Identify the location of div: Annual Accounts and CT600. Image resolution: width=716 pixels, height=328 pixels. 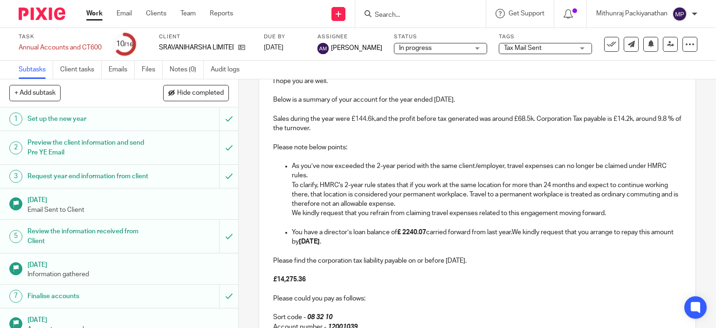
(60, 48).